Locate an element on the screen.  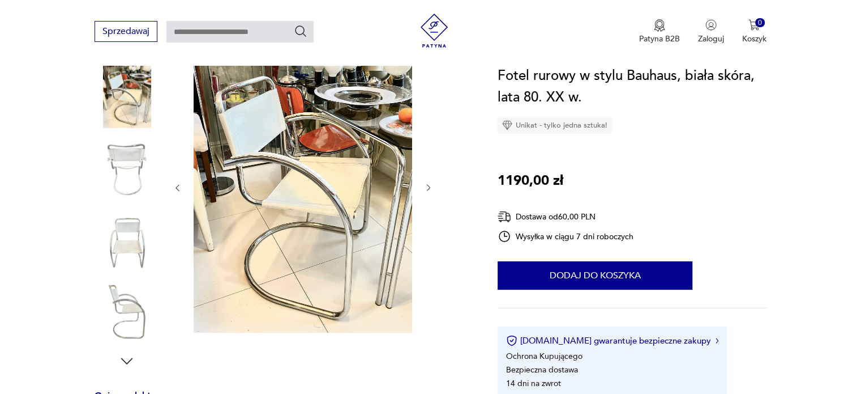
p: 1190,00 zł is located at coordinates (531, 181).